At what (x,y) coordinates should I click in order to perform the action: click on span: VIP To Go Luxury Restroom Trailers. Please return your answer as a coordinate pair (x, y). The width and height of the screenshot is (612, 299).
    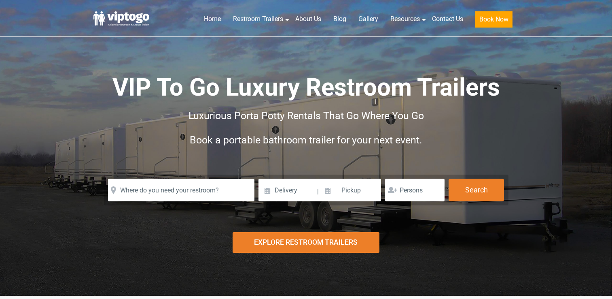
    Looking at the image, I should click on (306, 87).